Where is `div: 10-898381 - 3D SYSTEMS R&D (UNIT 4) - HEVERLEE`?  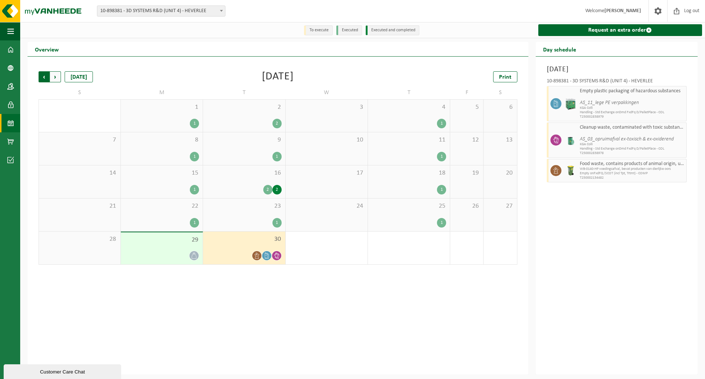 div: 10-898381 - 3D SYSTEMS R&D (UNIT 4) - HEVERLEE is located at coordinates (617, 82).